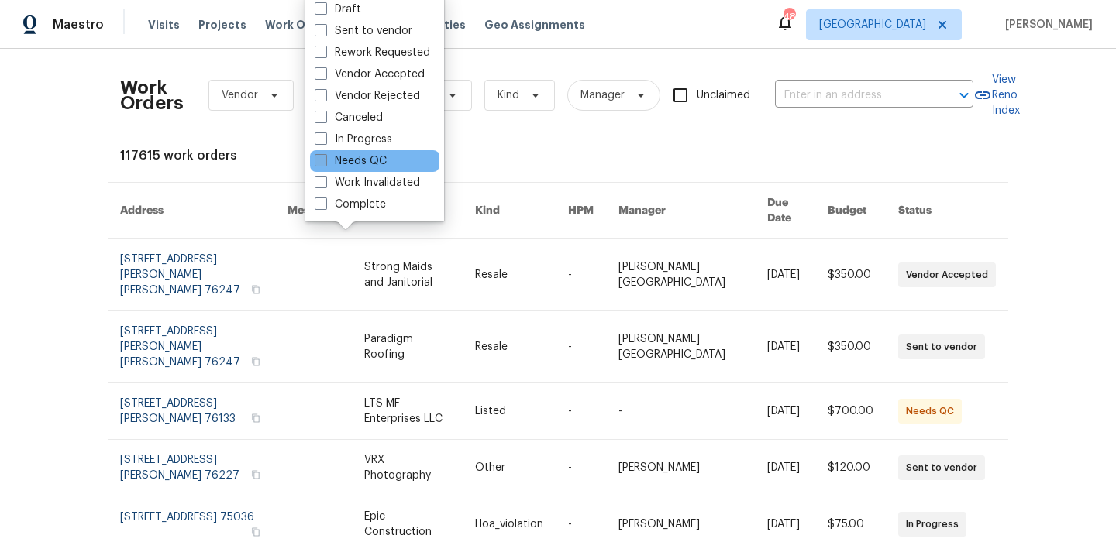 This screenshot has height=542, width=1116. I want to click on label: Canceled, so click(349, 118).